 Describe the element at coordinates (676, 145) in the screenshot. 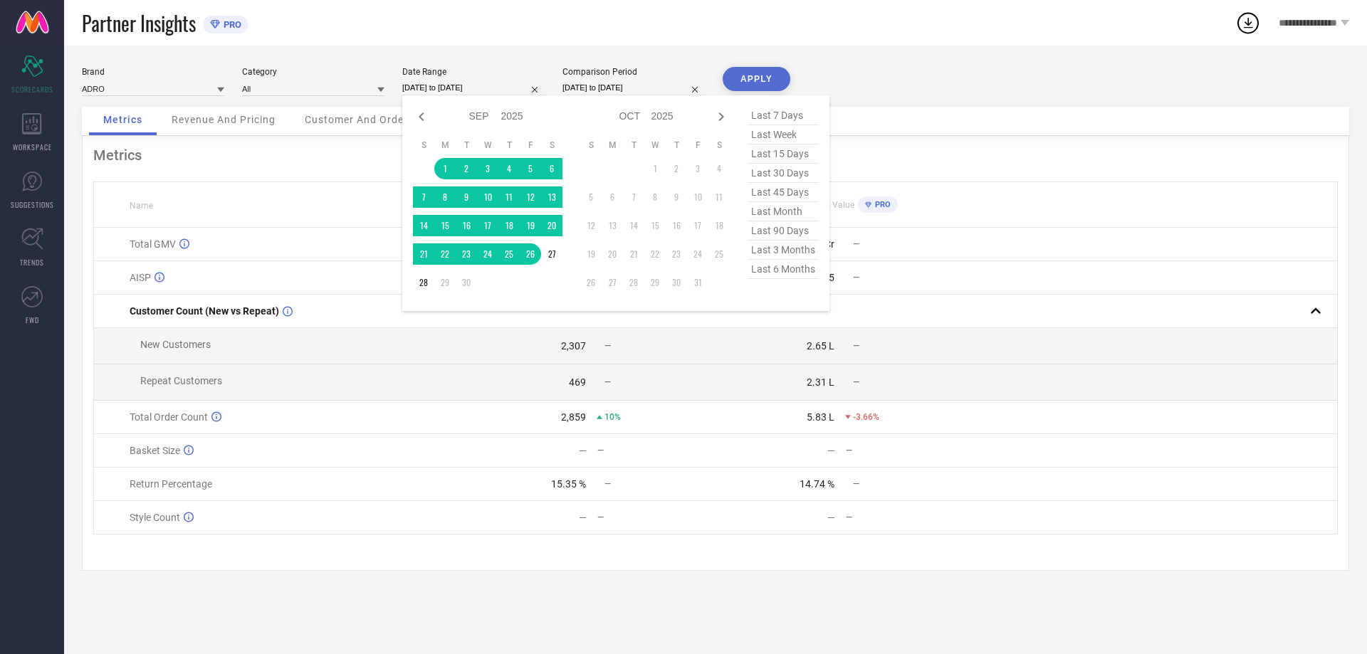

I see `th: Thursday` at that location.